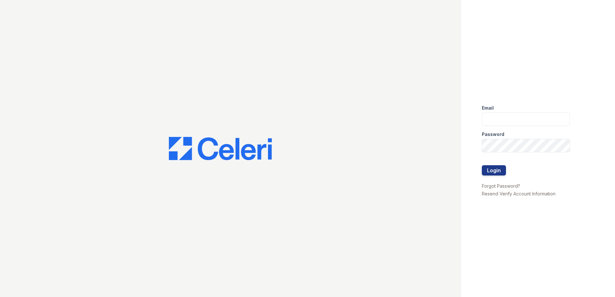 The width and height of the screenshot is (615, 297). Describe the element at coordinates (518, 194) in the screenshot. I see `a: Resend Verify Account Information` at that location.